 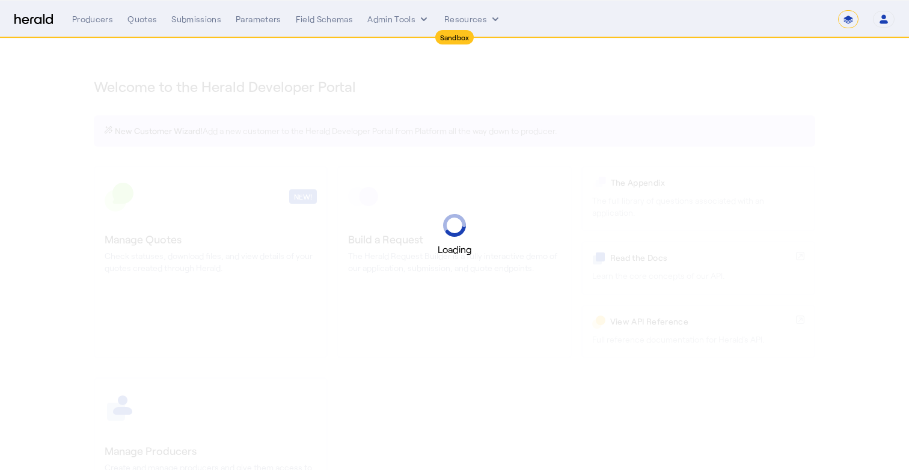 I want to click on div: Field Schemas, so click(x=325, y=19).